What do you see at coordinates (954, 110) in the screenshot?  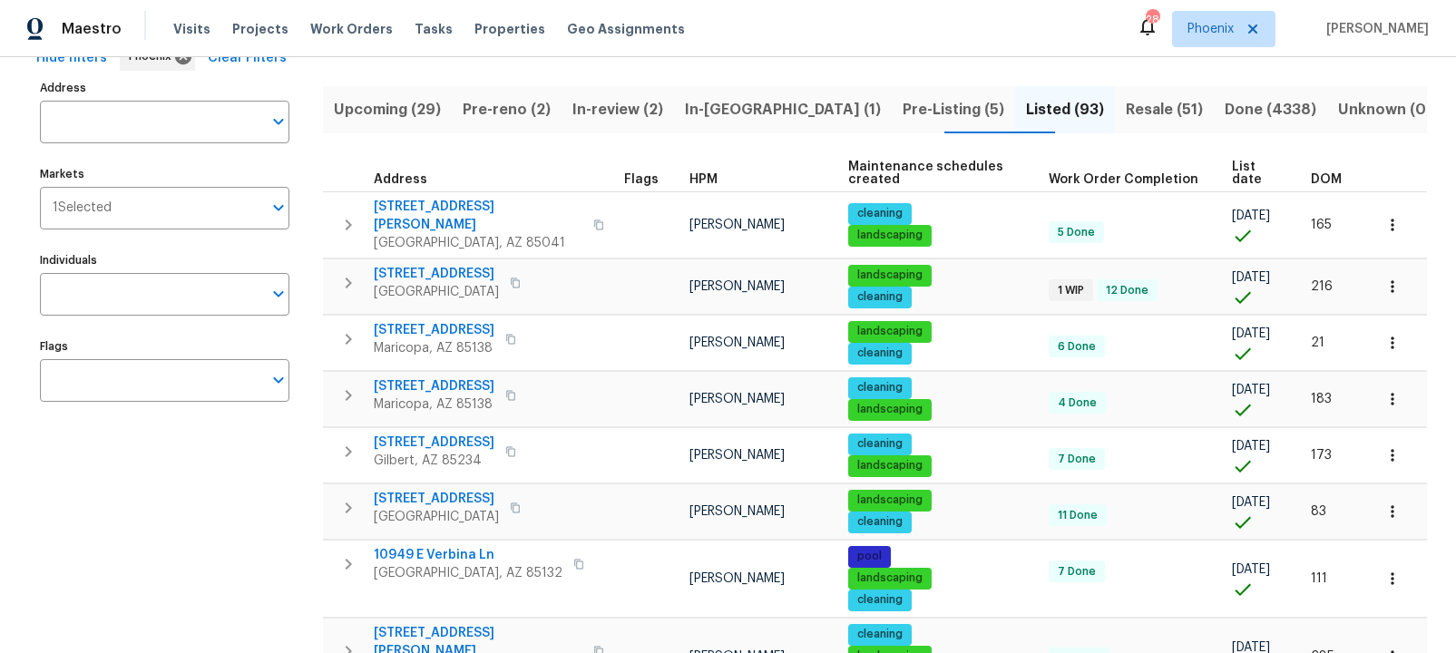 I see `span: Pre-Listing (5)` at bounding box center [954, 110].